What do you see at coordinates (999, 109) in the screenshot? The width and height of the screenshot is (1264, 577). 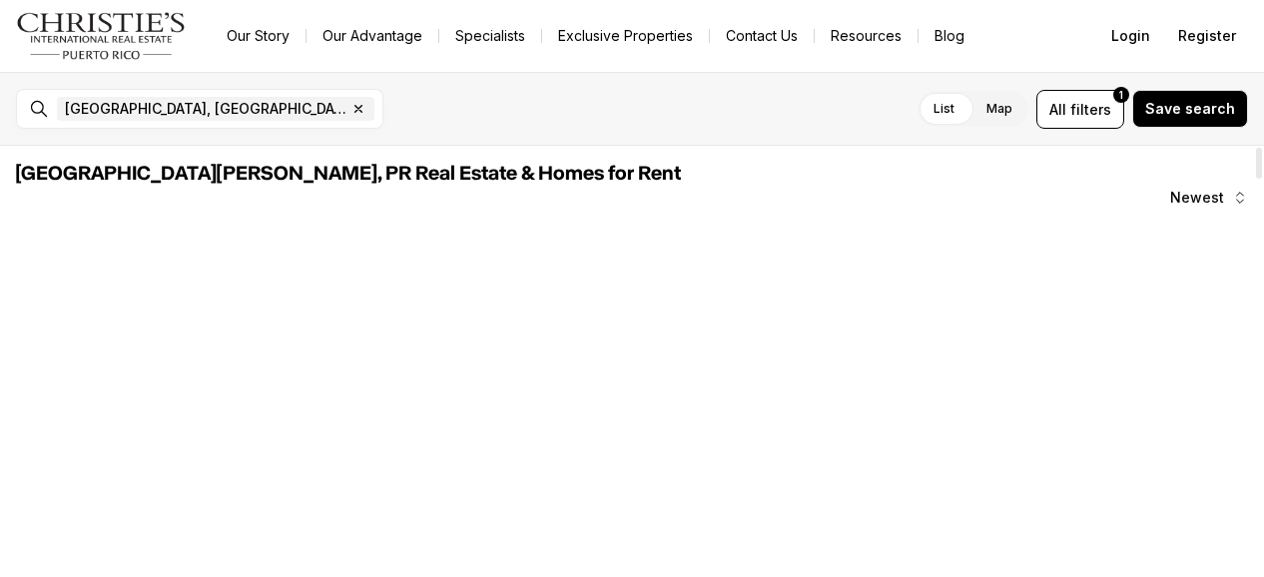 I see `label: Map` at bounding box center [999, 109].